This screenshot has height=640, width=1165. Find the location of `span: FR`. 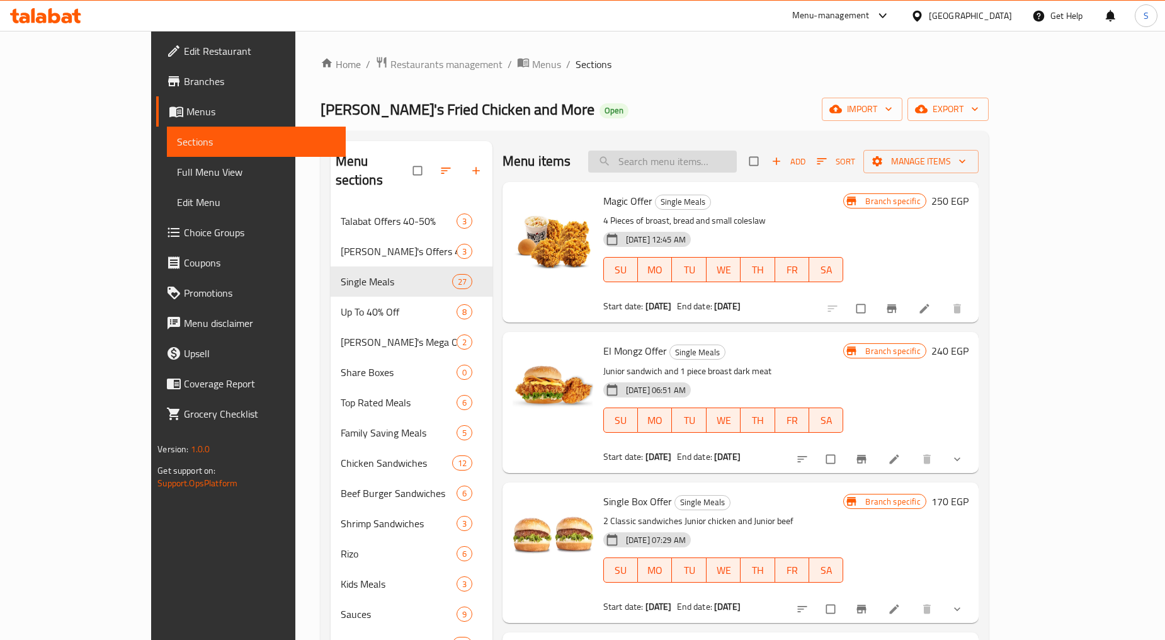

span: FR is located at coordinates (792, 270).